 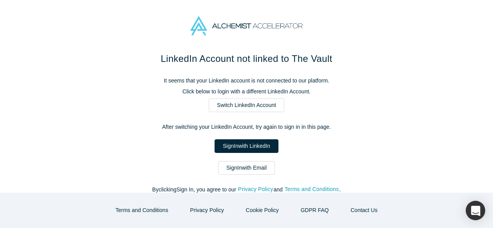 What do you see at coordinates (246, 59) in the screenshot?
I see `h1: LinkedIn Account not linked to The Vault` at bounding box center [246, 59].